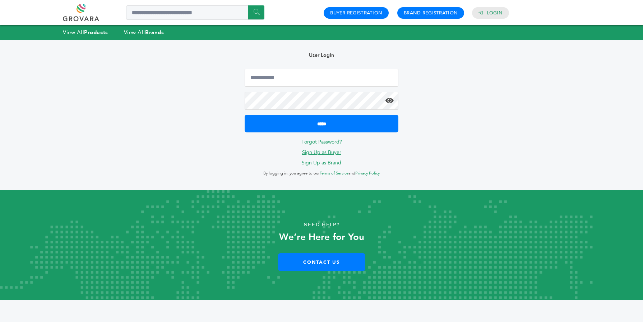 Image resolution: width=643 pixels, height=322 pixels. Describe the element at coordinates (96, 32) in the screenshot. I see `strong: Products` at that location.